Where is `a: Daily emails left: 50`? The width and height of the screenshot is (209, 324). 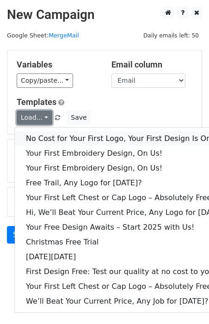 a: Daily emails left: 50 is located at coordinates (171, 35).